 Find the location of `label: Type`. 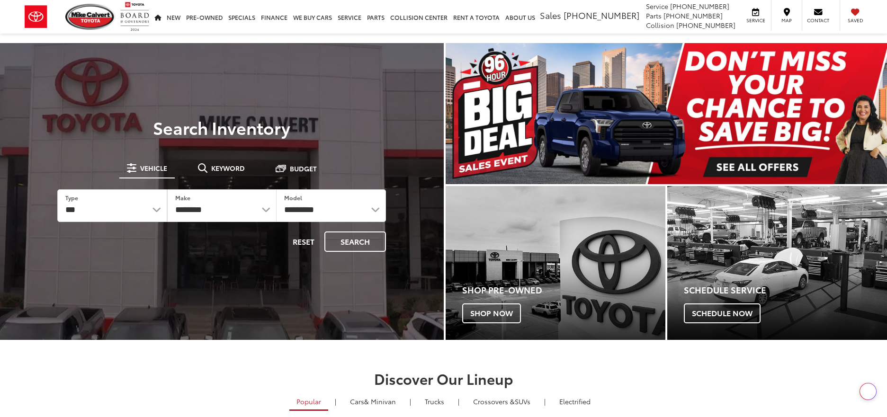

label: Type is located at coordinates (72, 198).